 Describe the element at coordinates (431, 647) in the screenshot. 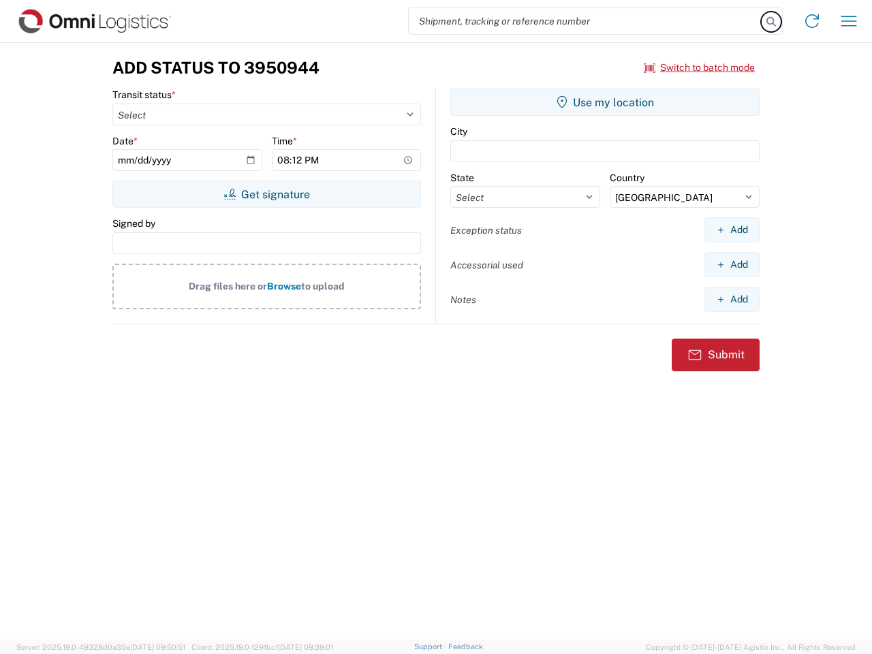

I see `a: Support` at that location.